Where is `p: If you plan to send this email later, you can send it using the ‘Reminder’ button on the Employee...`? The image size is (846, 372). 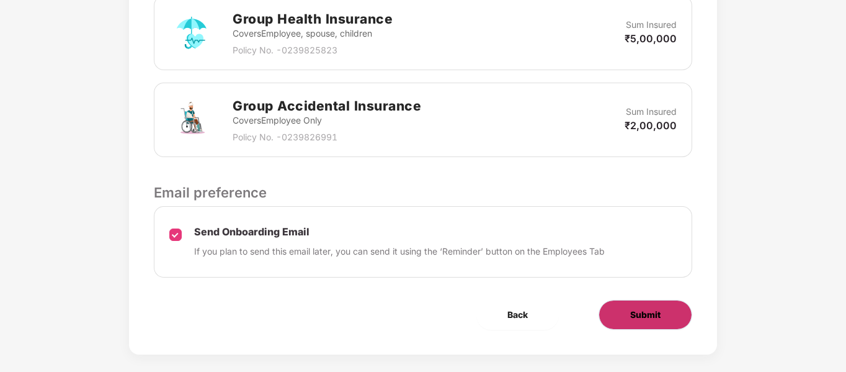 p: If you plan to send this email later, you can send it using the ‘Reminder’ button on the Employee... is located at coordinates (399, 251).